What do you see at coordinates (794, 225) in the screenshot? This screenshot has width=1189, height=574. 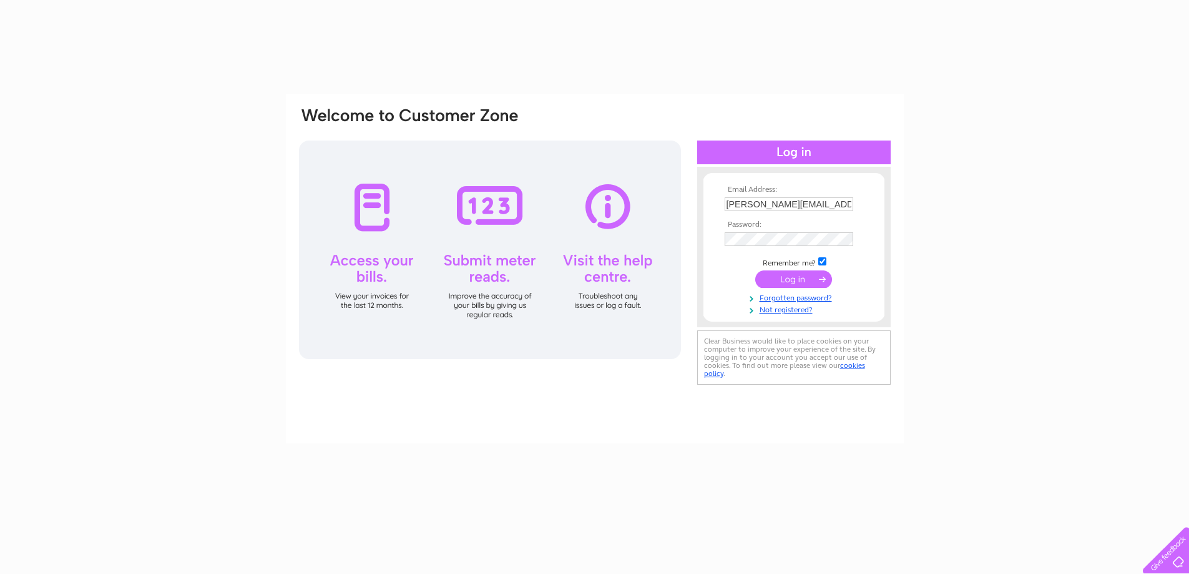 I see `th: Password:` at bounding box center [794, 225].